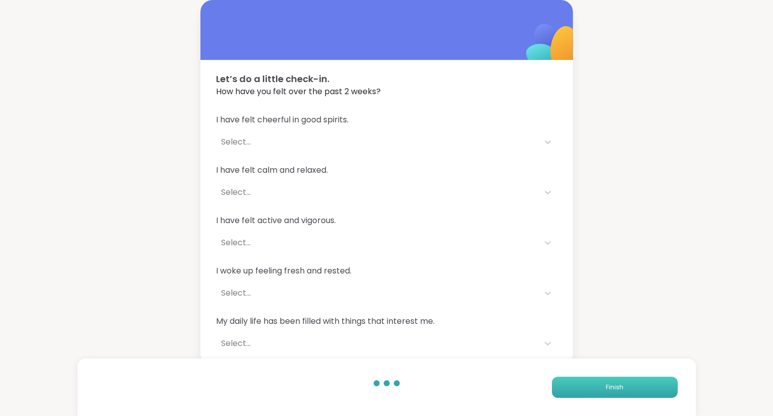 The height and width of the screenshot is (416, 773). Describe the element at coordinates (615, 387) in the screenshot. I see `span: Finish` at that location.